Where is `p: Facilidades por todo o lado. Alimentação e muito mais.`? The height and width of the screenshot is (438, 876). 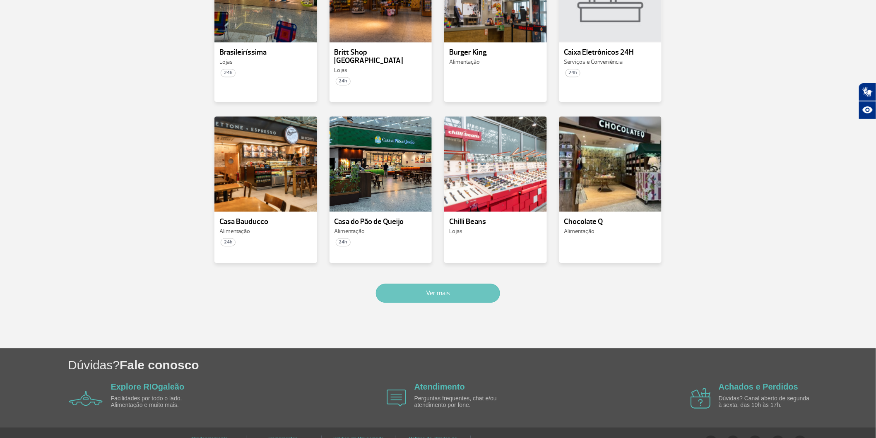
p: Facilidades por todo o lado. Alimentação e muito mais. is located at coordinates (159, 401).